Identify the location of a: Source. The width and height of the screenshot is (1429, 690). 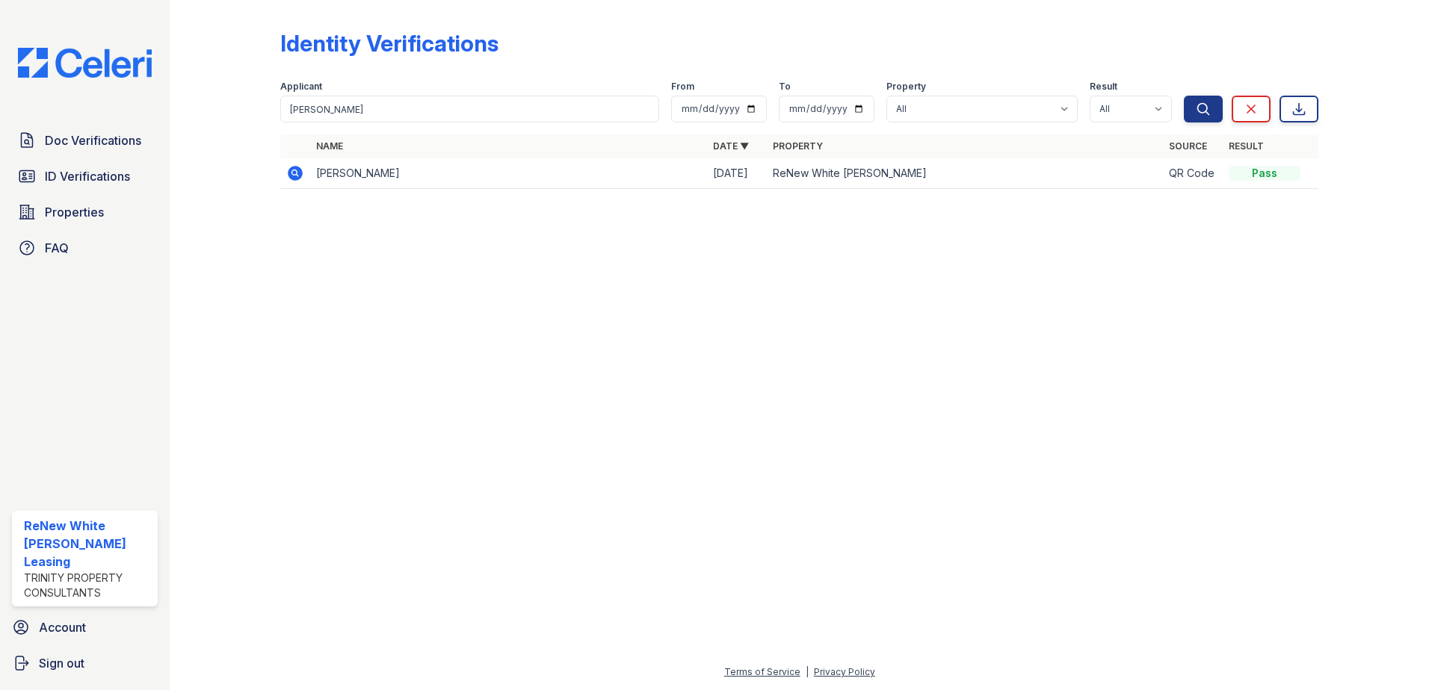
(1187, 146).